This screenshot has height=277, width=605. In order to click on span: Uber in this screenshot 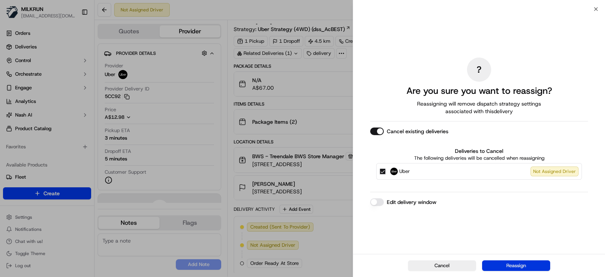, I will do `click(404, 171)`.